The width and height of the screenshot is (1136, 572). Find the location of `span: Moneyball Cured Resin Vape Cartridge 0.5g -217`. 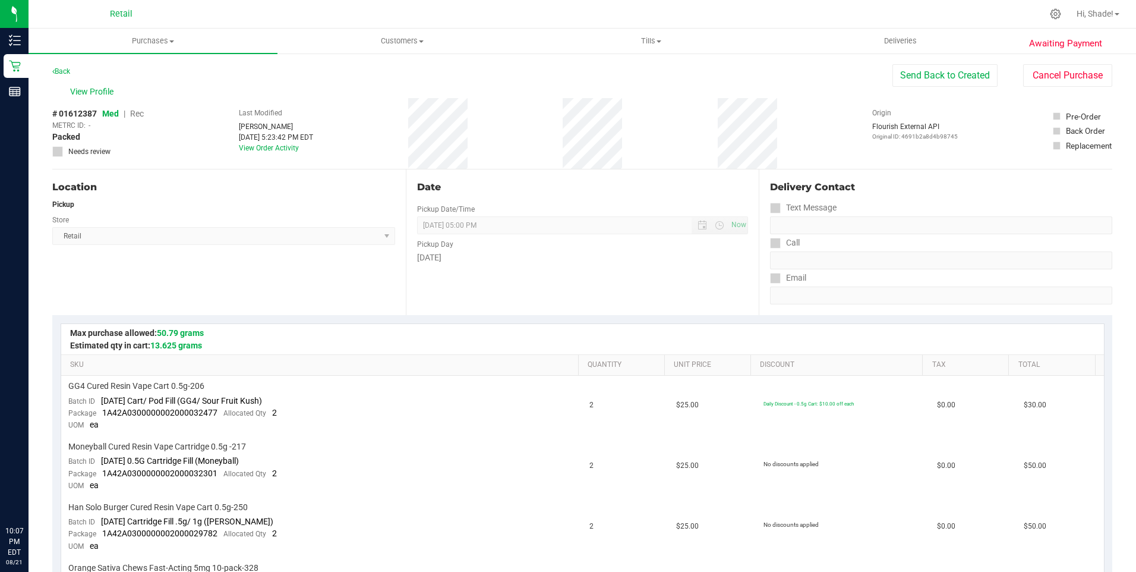

span: Moneyball Cured Resin Vape Cartridge 0.5g -217 is located at coordinates (157, 446).